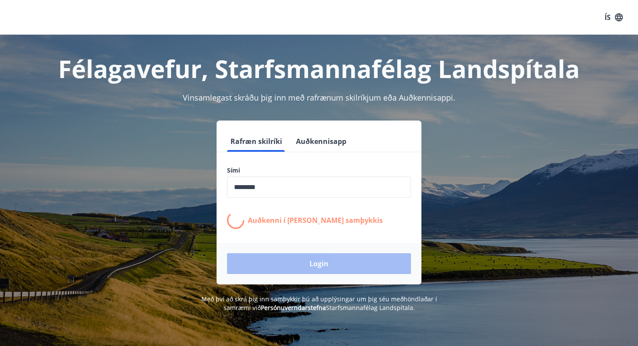 This screenshot has width=638, height=346. Describe the element at coordinates (613, 17) in the screenshot. I see `button: ÍS` at that location.